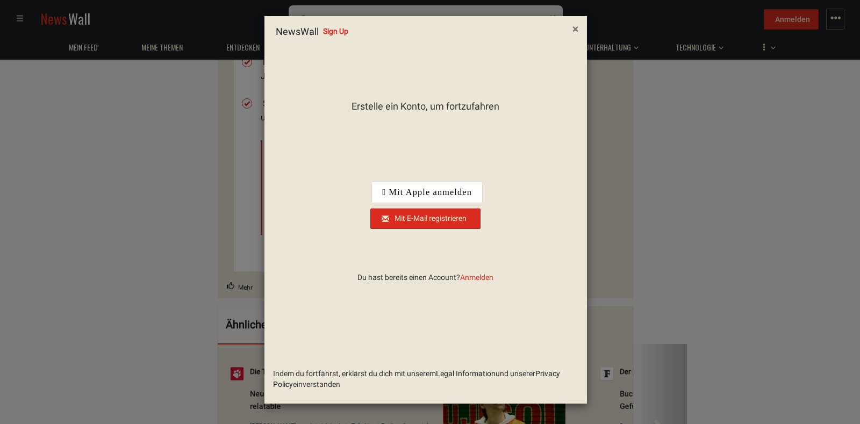  What do you see at coordinates (297, 31) in the screenshot?
I see `a: NewsWall` at bounding box center [297, 31].